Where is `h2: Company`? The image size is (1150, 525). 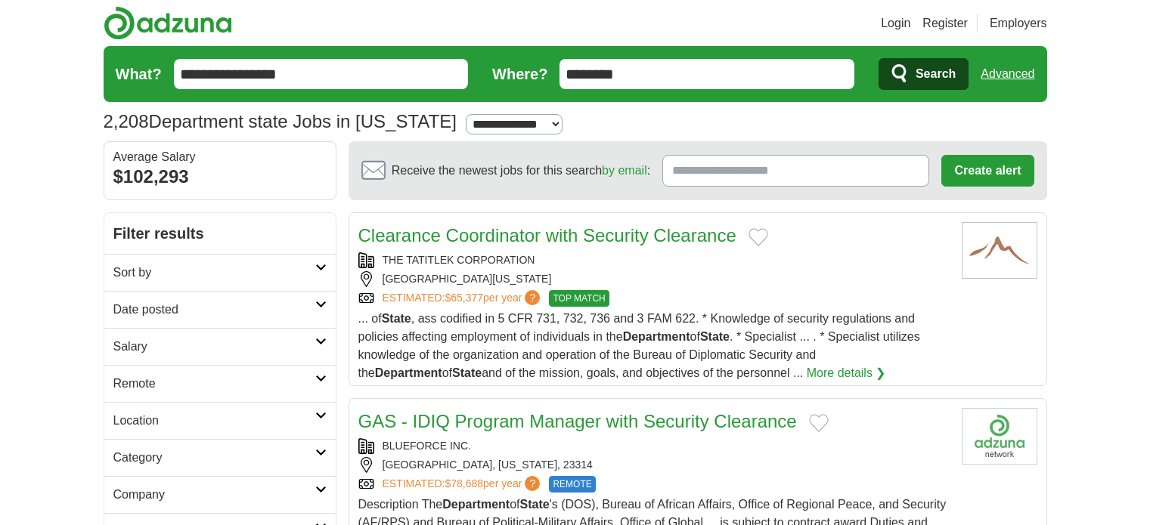
h2: Company is located at coordinates (214, 495).